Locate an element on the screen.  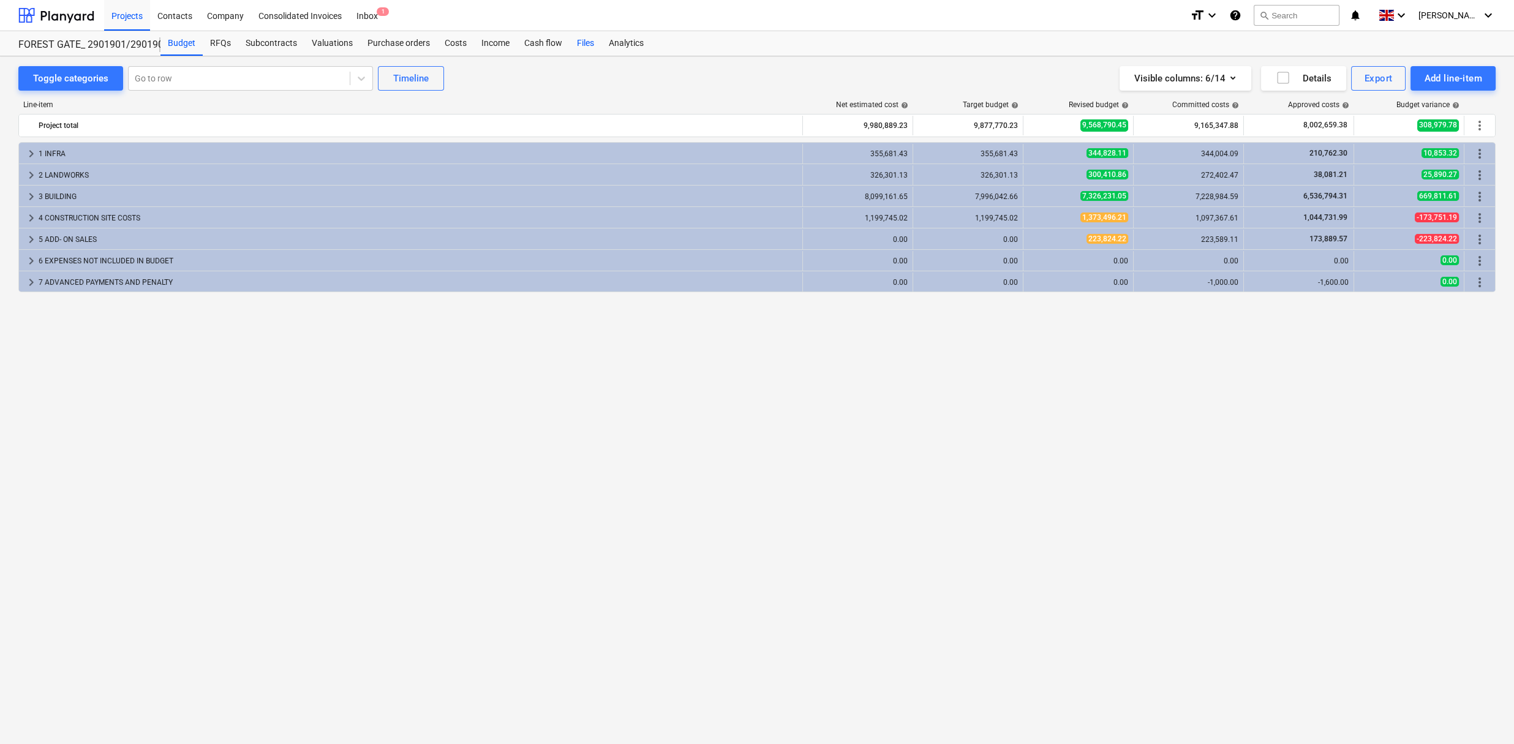
a: Budget is located at coordinates (181, 43).